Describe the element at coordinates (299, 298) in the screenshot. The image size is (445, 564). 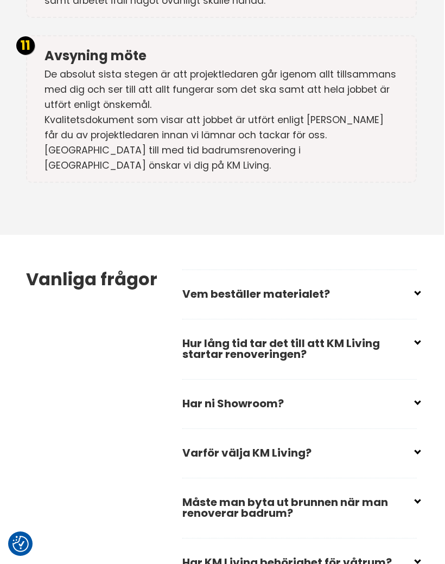
I see `h2: Vem beställer materialet?` at that location.